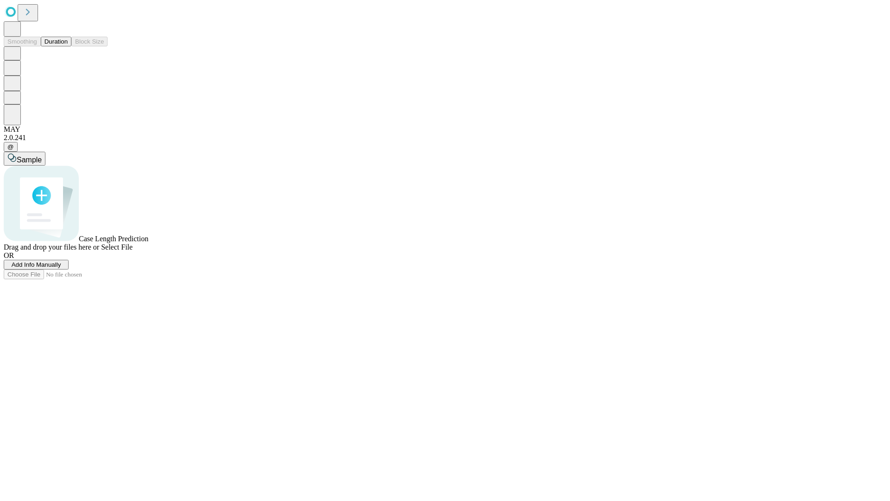  I want to click on button: Duration, so click(56, 41).